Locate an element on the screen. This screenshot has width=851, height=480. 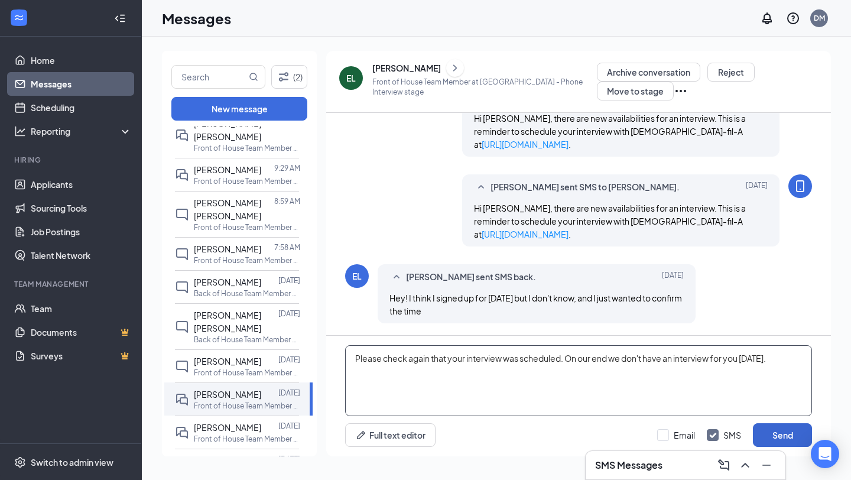
button: Move to stage is located at coordinates (635, 91).